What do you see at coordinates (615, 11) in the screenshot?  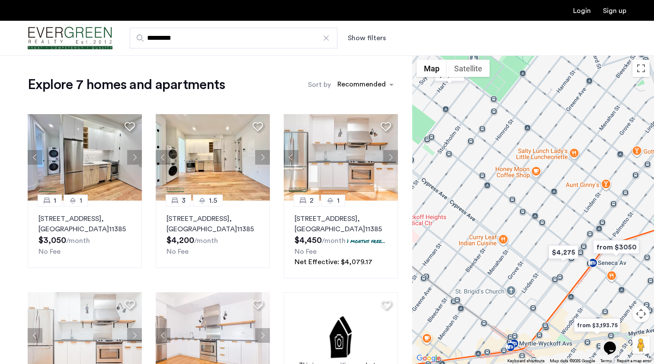 I see `a: Registration` at bounding box center [615, 11].